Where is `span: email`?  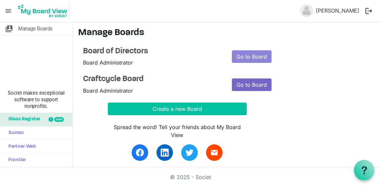
span: email is located at coordinates (214, 152).